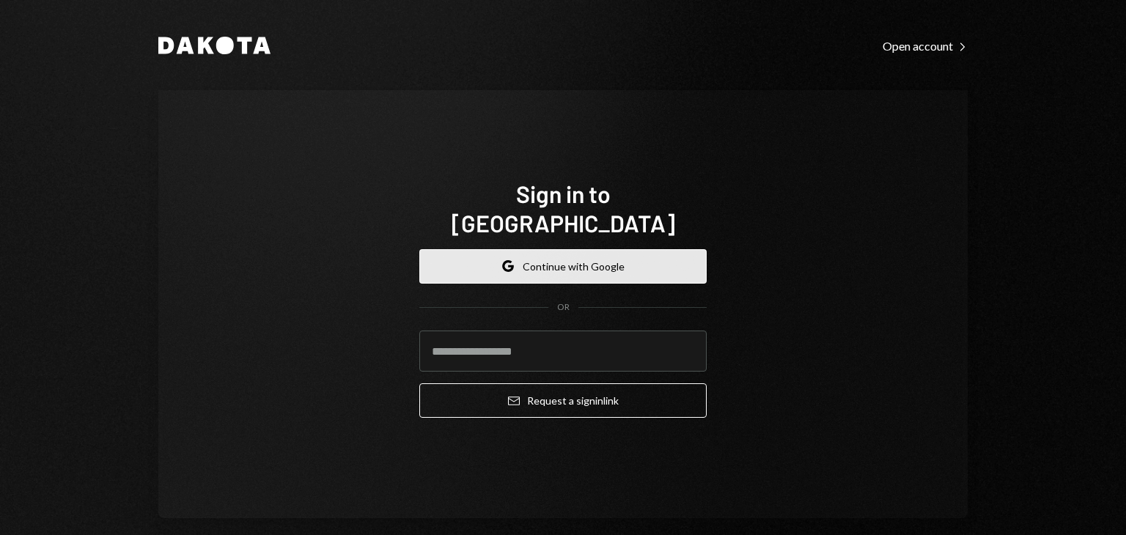 This screenshot has height=535, width=1126. Describe the element at coordinates (925, 46) in the screenshot. I see `div: Open account` at that location.